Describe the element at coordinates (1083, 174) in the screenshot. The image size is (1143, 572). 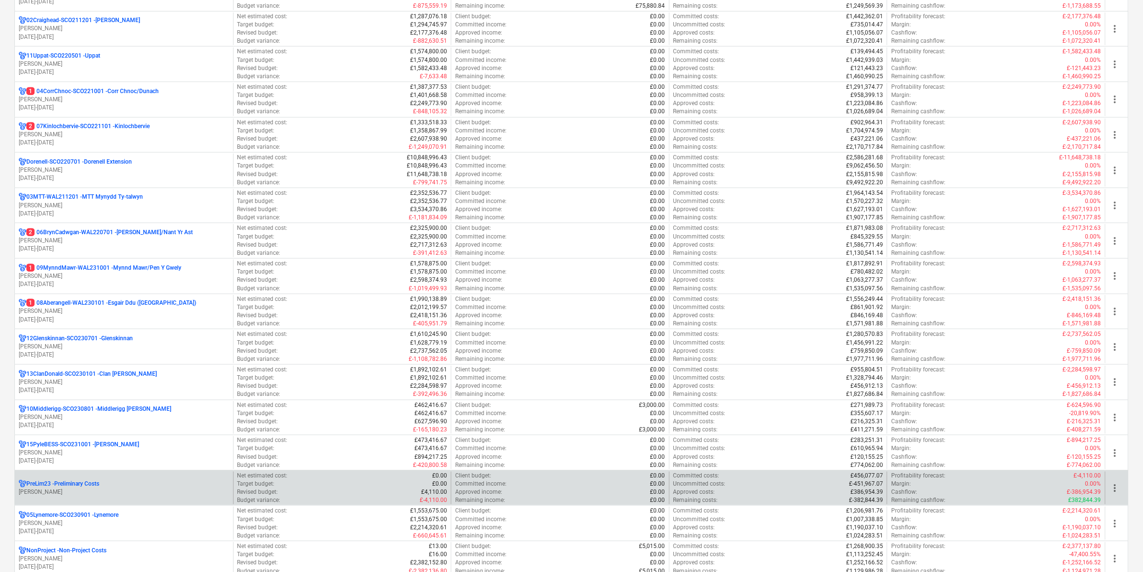
I see `p: £-2,155,815.98` at that location.